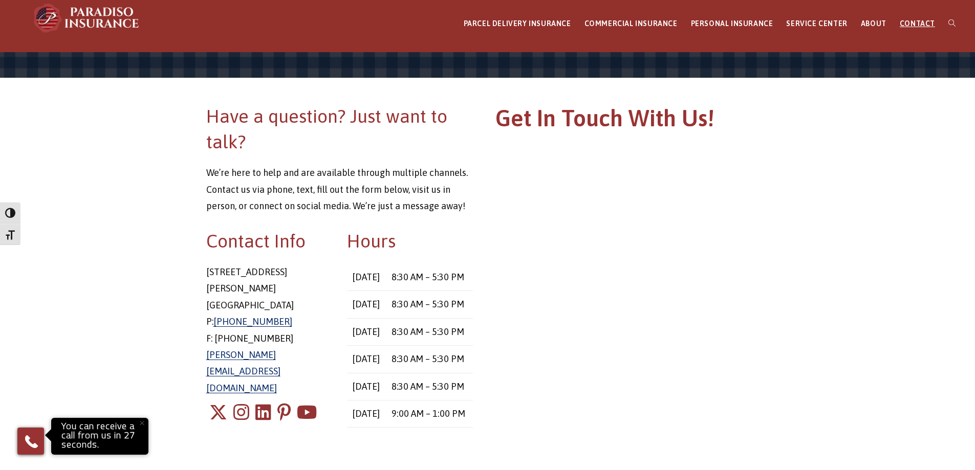 This screenshot has height=470, width=975. Describe the element at coordinates (307, 413) in the screenshot. I see `a: Youtube` at that location.